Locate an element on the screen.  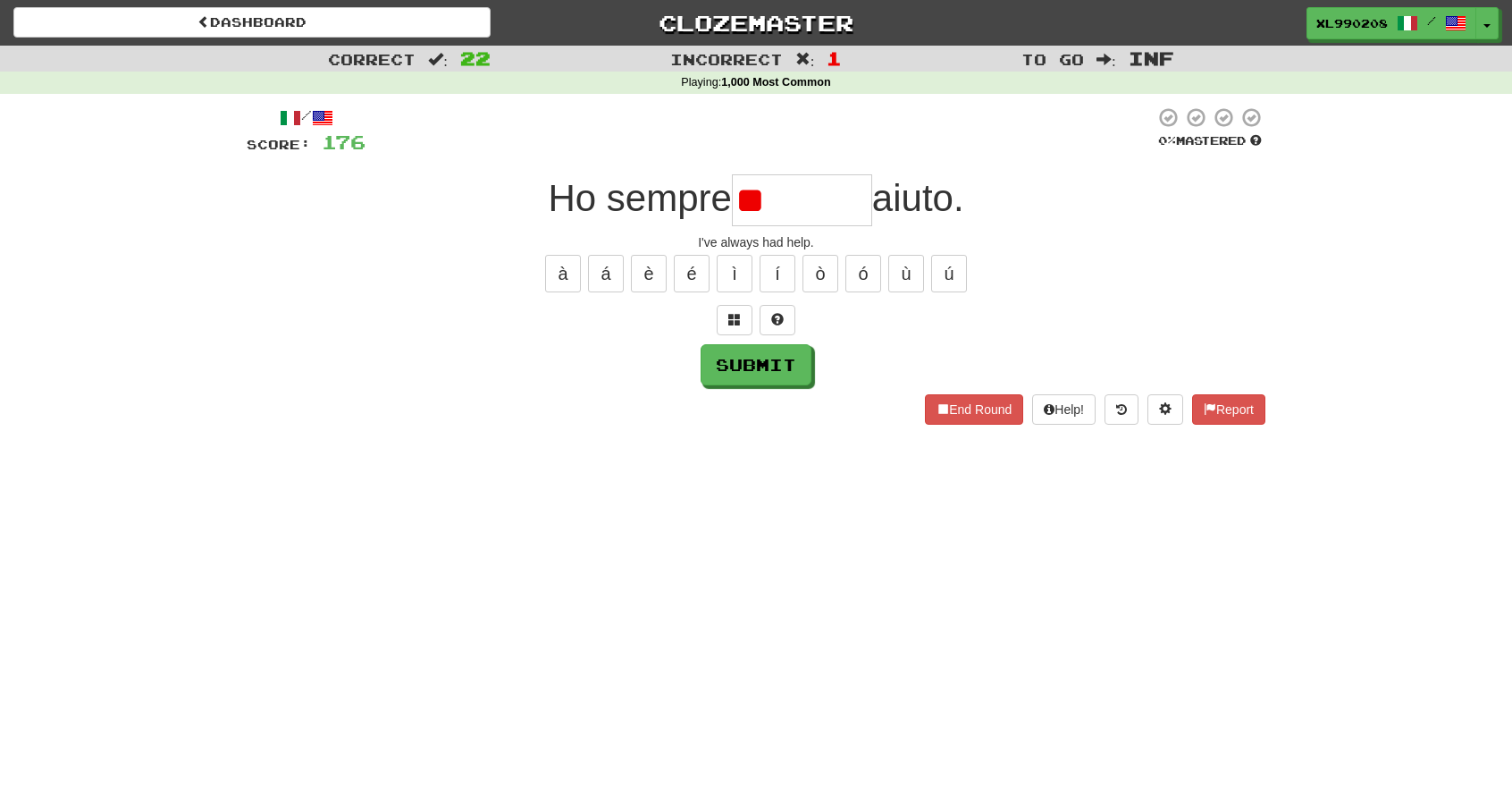
button: à is located at coordinates (563, 274).